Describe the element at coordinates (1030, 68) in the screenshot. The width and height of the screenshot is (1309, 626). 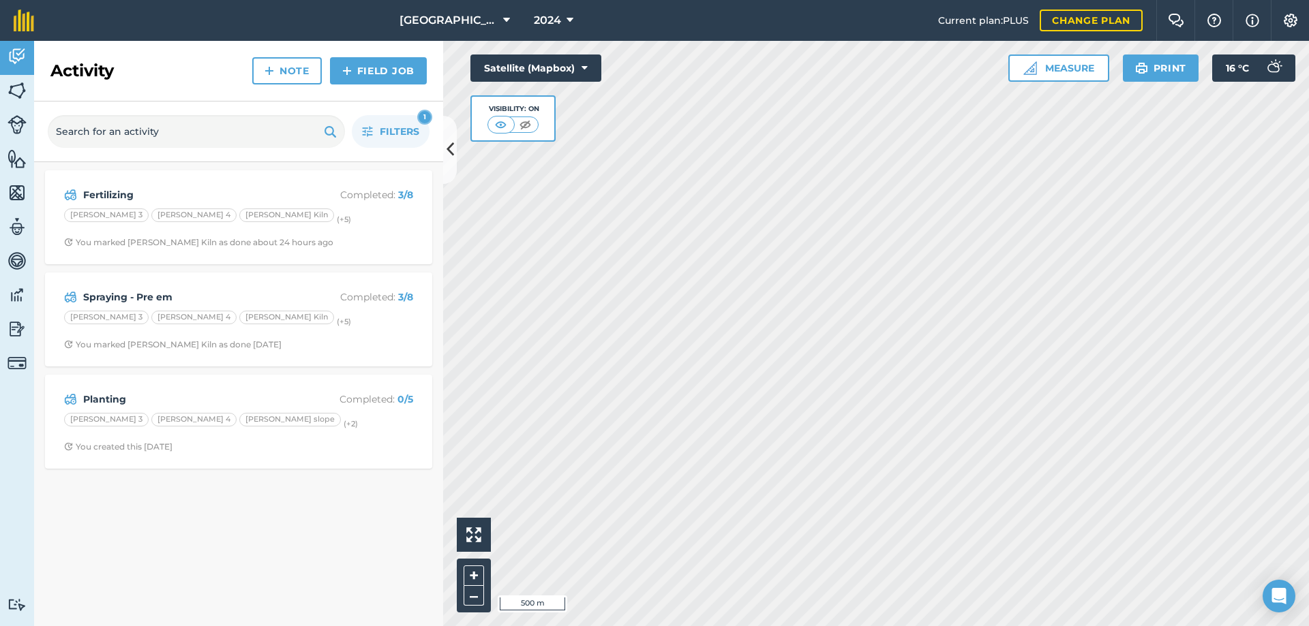
I see `img: Ruler icon` at that location.